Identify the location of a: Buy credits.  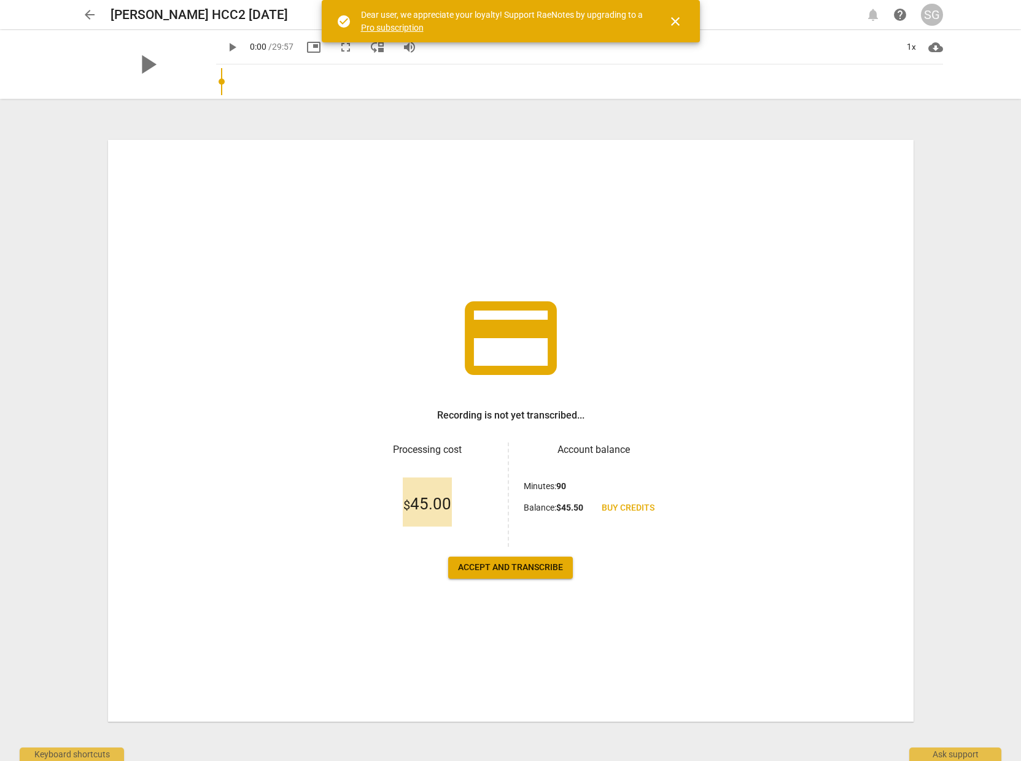
(628, 508).